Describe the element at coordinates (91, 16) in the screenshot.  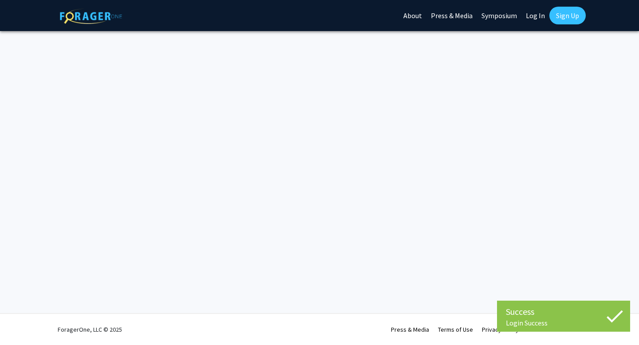
I see `img: ForagerOne Logo` at that location.